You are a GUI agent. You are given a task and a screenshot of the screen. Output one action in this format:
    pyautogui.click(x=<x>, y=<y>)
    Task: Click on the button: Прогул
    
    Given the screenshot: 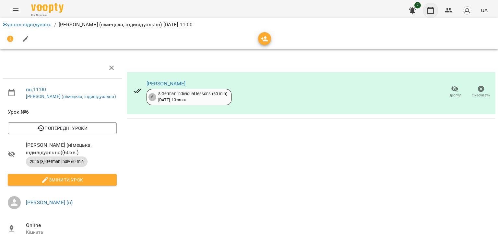 What is the action you would take?
    pyautogui.click(x=454, y=92)
    